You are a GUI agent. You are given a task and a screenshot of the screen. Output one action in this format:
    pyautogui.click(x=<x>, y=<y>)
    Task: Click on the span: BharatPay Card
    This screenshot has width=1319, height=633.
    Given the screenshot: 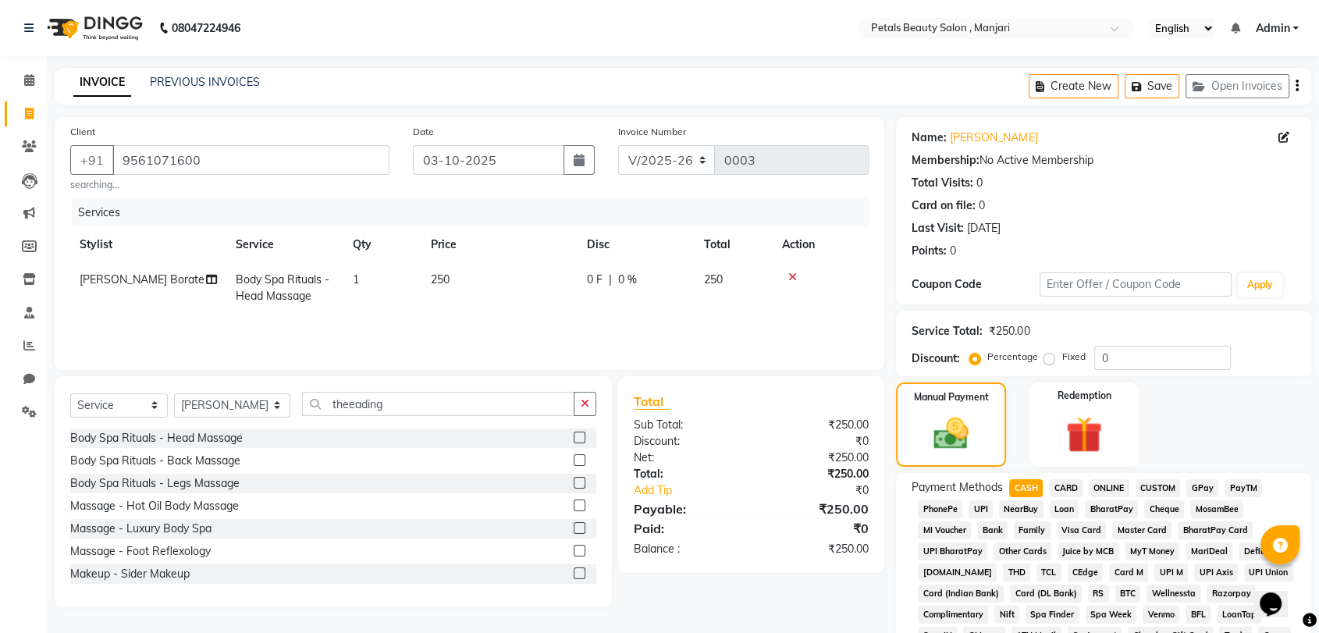 What is the action you would take?
    pyautogui.click(x=1215, y=530)
    